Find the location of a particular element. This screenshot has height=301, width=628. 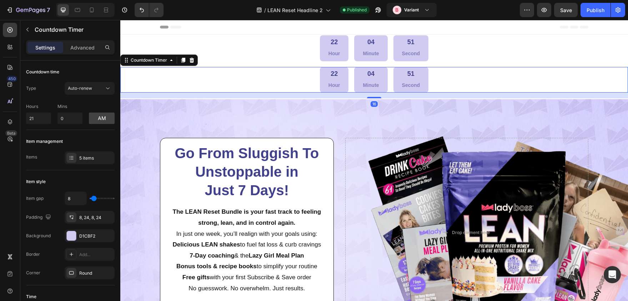

strong: Bonus tools & recipe books is located at coordinates (96, 247).